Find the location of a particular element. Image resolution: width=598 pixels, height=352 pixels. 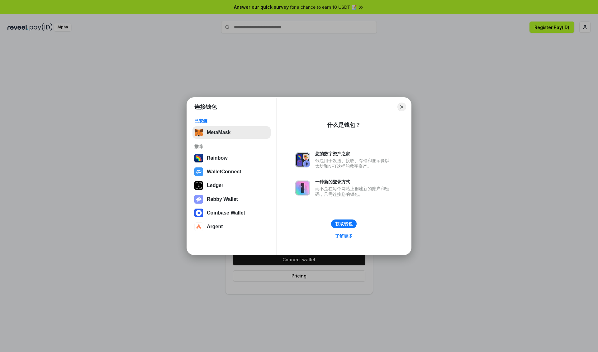

div: 了解更多 is located at coordinates (344, 236).